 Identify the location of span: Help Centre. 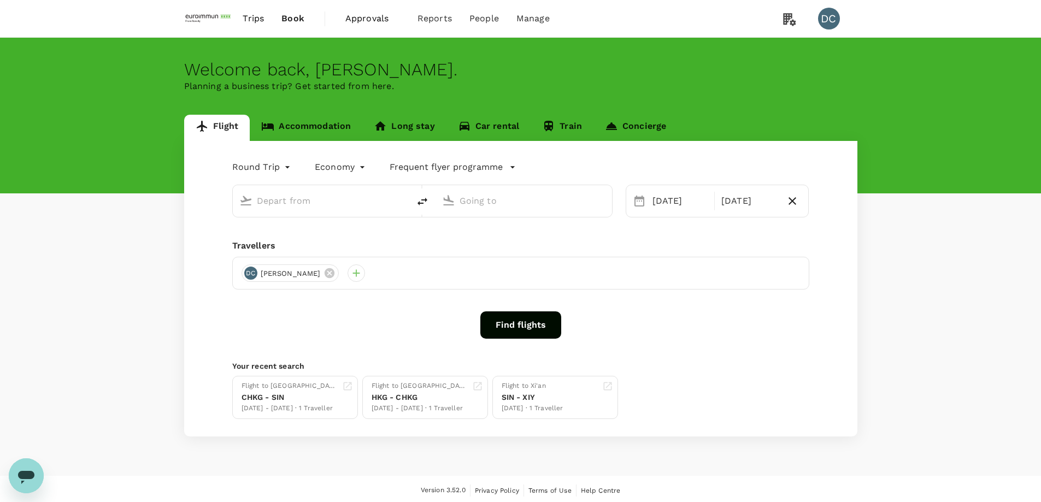
(601, 491).